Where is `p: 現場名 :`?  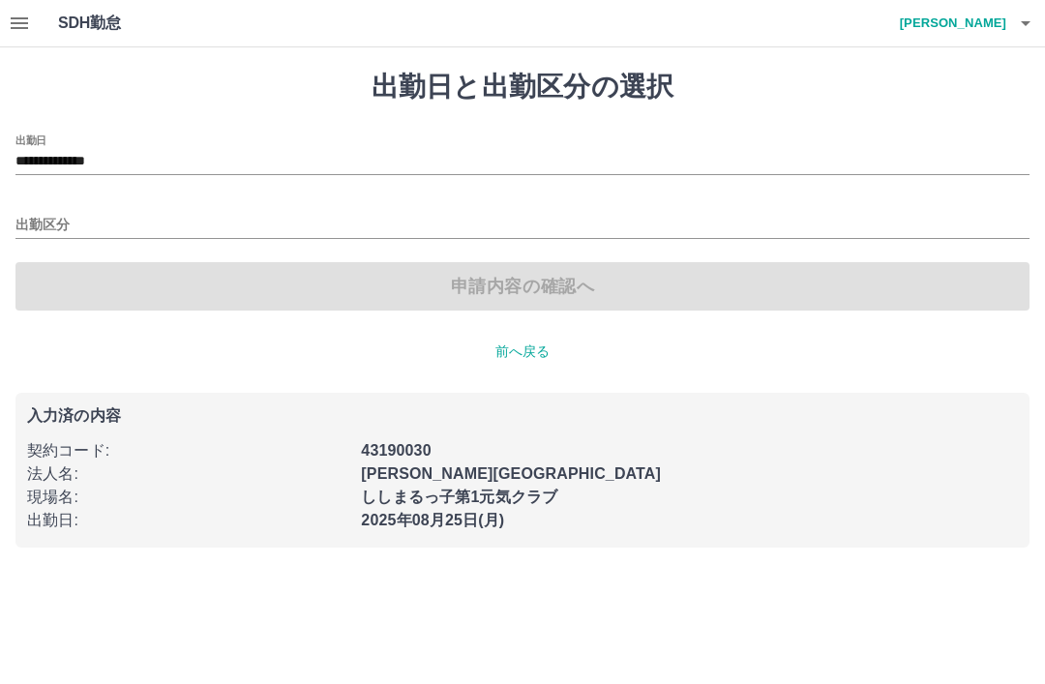
p: 現場名 : is located at coordinates (188, 497).